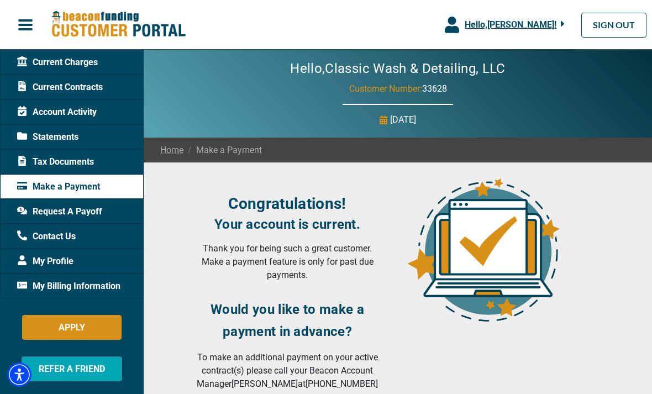  Describe the element at coordinates (118, 24) in the screenshot. I see `img: Beacon Funding Customer Portal Logo` at that location.